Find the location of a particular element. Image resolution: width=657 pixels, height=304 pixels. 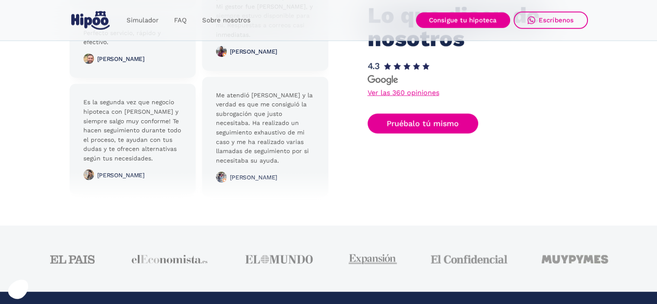

a: Consigue tu hipoteca is located at coordinates (463, 20).